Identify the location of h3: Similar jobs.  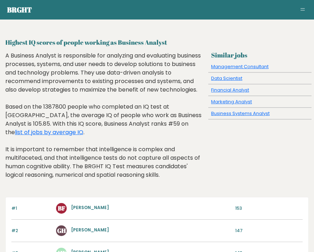
(260, 55).